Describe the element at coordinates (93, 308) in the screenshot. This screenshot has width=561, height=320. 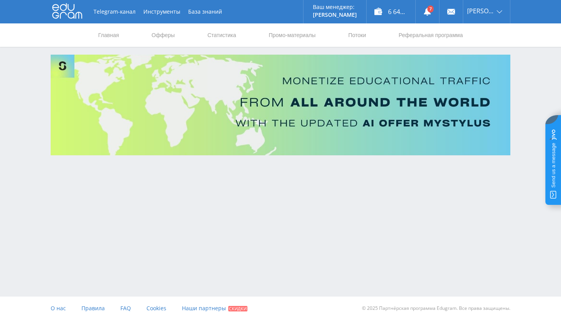
I see `span: Правила` at that location.